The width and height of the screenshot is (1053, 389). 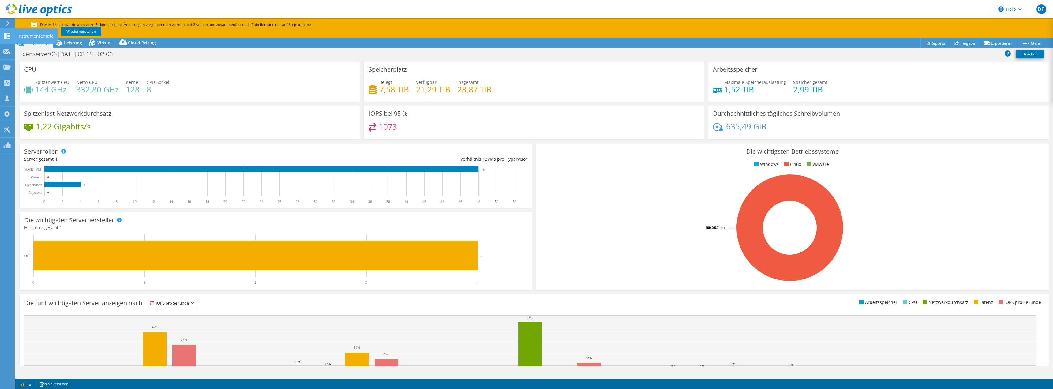 What do you see at coordinates (388, 70) in the screenshot?
I see `h3: Speicherplatz` at bounding box center [388, 70].